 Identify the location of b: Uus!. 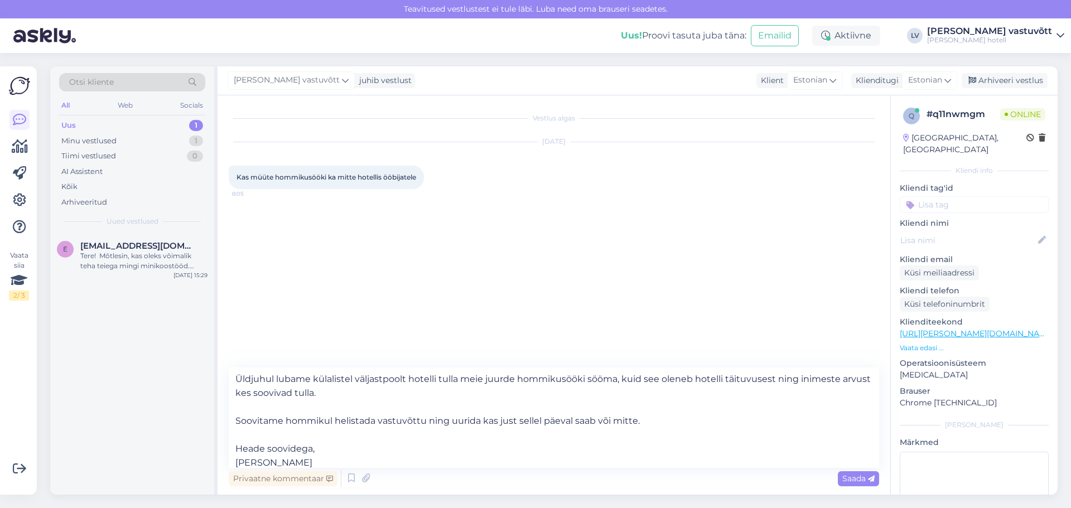
(632, 35).